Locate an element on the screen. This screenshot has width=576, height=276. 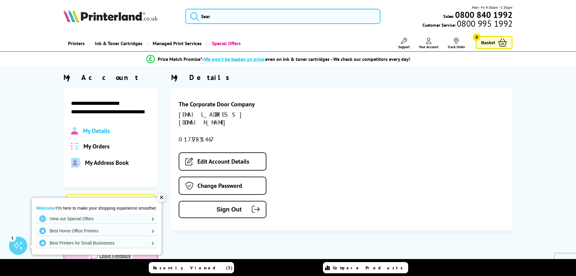
span: We won’t be beaten on price, is located at coordinates (235, 59).